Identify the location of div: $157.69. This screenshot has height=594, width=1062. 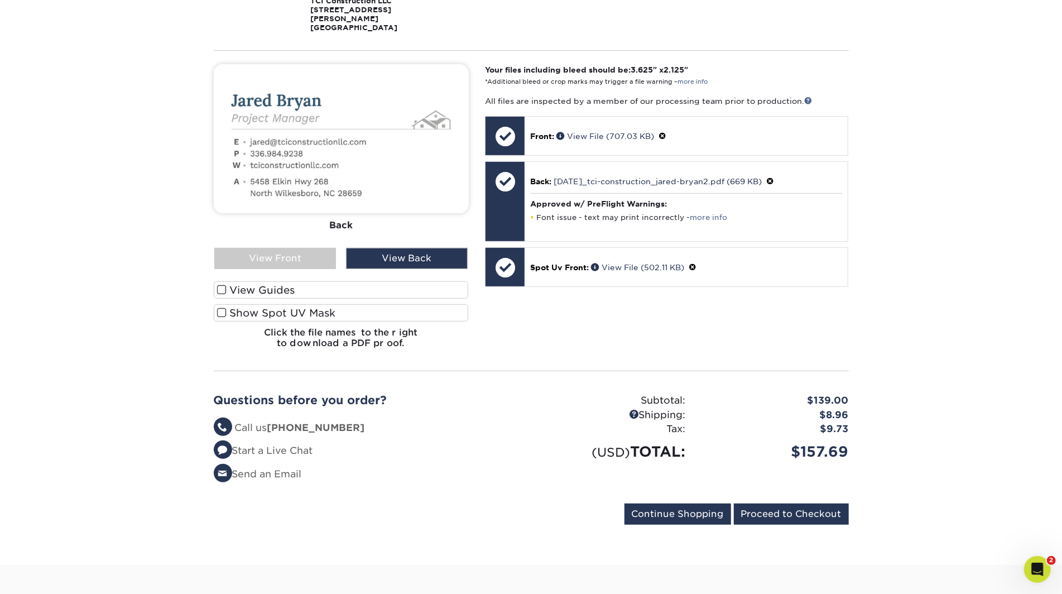
(776, 451).